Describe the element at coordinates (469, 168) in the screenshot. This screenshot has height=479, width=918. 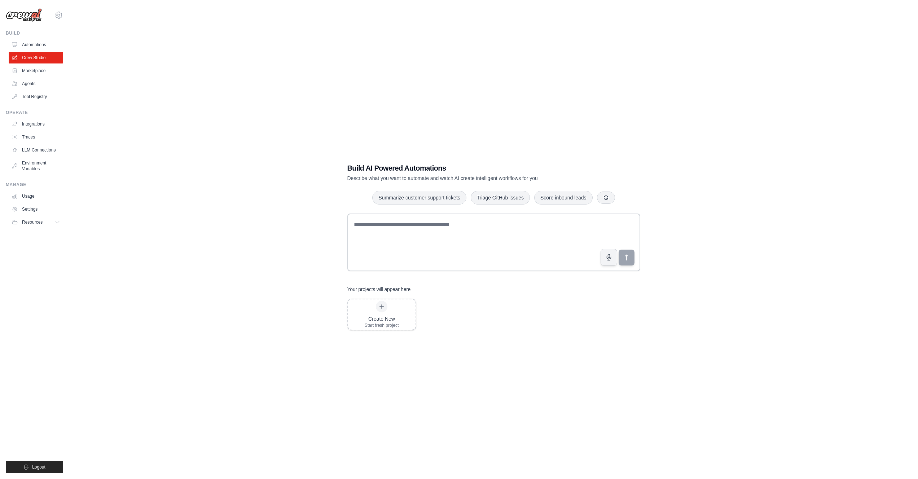
I see `h1: Build AI Powered Automations` at that location.